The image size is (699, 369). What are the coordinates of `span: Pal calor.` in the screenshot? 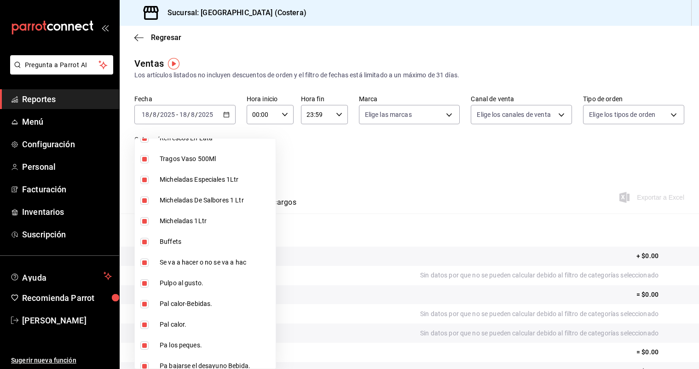 It's located at (216, 324).